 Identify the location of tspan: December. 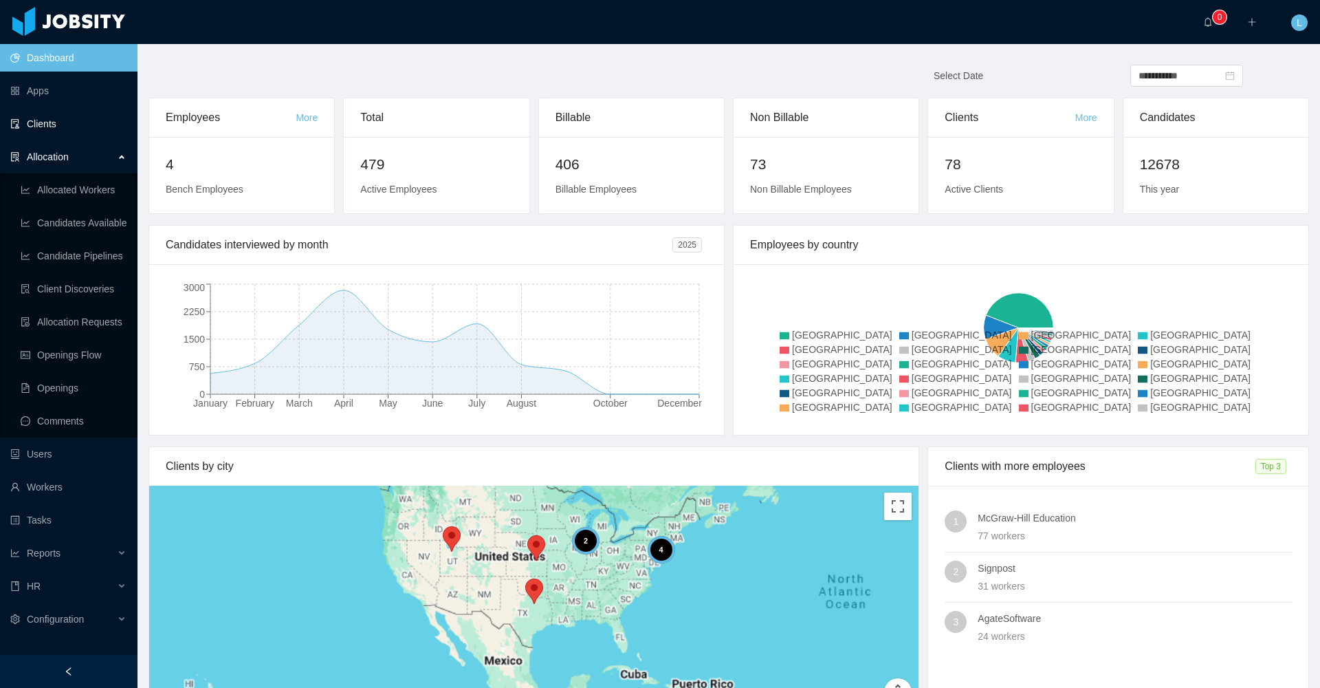
(679, 403).